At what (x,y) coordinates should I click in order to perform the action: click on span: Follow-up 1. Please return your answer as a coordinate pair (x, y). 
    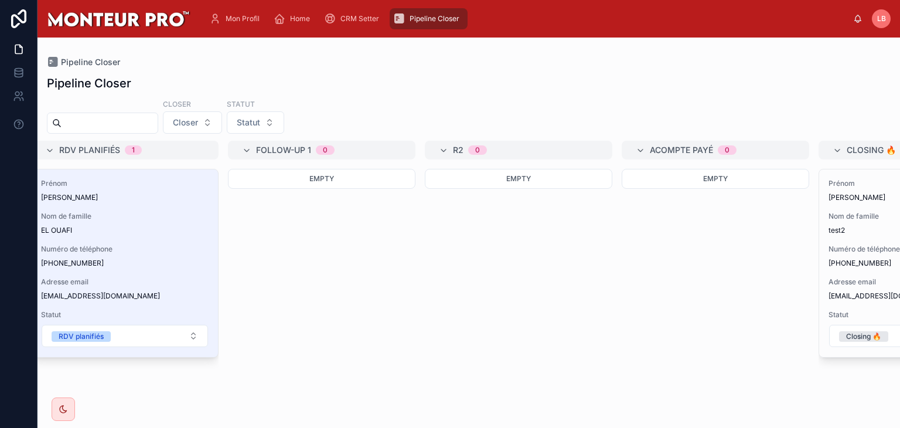
    Looking at the image, I should click on (283, 150).